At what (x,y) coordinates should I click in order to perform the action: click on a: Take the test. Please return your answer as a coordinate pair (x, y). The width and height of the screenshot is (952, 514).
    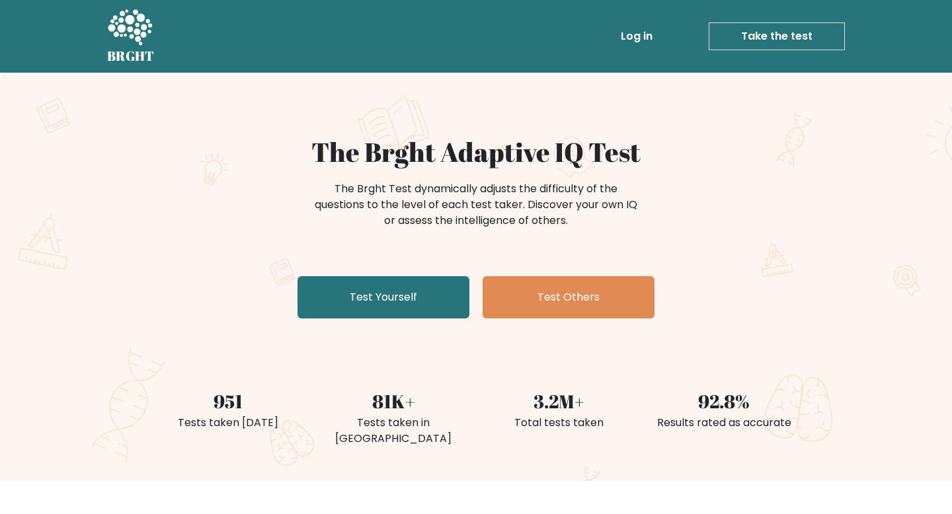
    Looking at the image, I should click on (777, 36).